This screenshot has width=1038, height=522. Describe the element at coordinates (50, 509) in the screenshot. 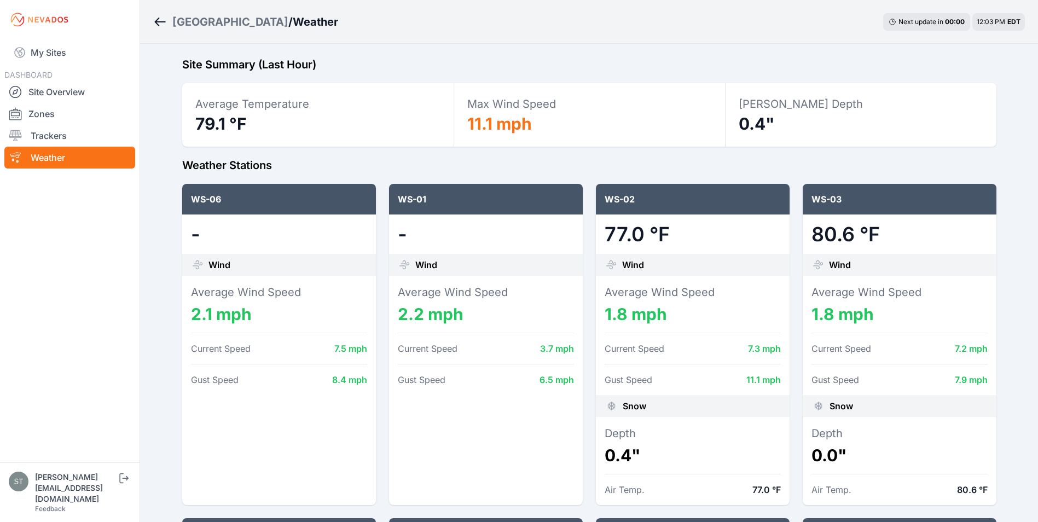

I see `a: Feedback` at that location.